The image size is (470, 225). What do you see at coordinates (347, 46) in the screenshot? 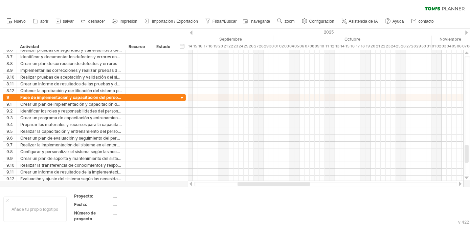
I see `div: Wednesday, 15 October 2025` at bounding box center [347, 46].